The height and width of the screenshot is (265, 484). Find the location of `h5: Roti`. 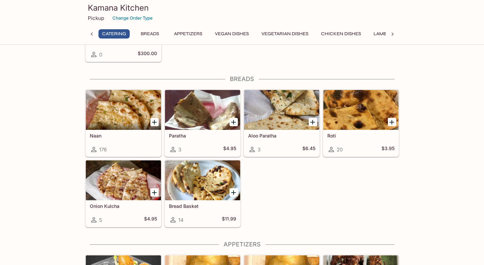

h5: Roti is located at coordinates (361, 136).